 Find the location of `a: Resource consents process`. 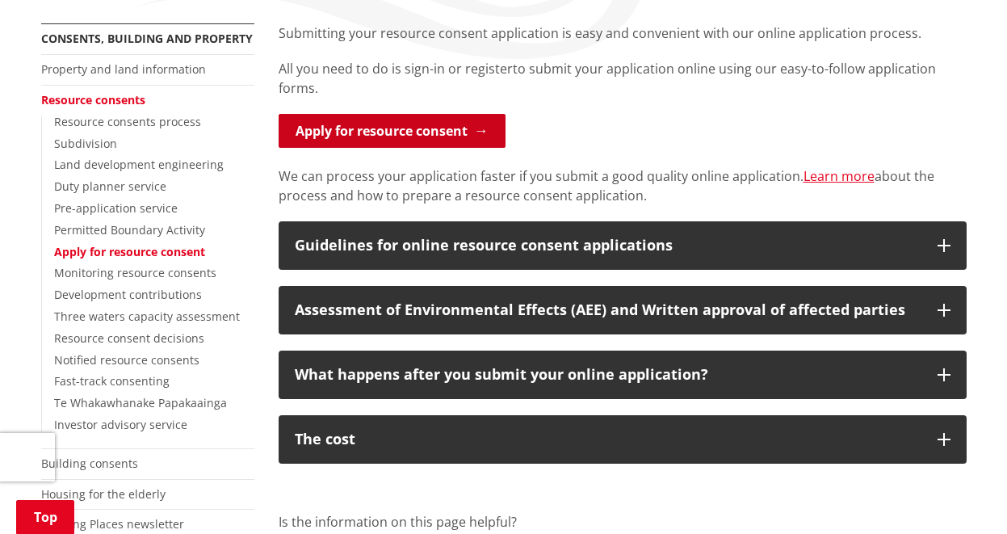

a: Resource consents process is located at coordinates (128, 121).